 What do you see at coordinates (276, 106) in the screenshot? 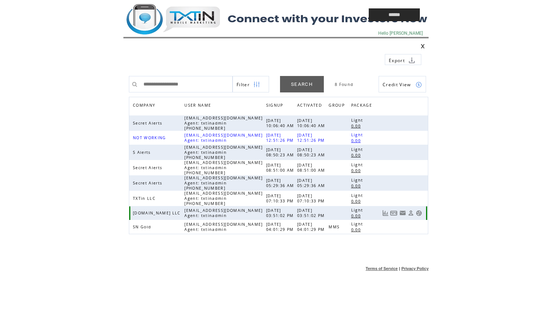
I see `span: SIGNUP` at bounding box center [276, 106].